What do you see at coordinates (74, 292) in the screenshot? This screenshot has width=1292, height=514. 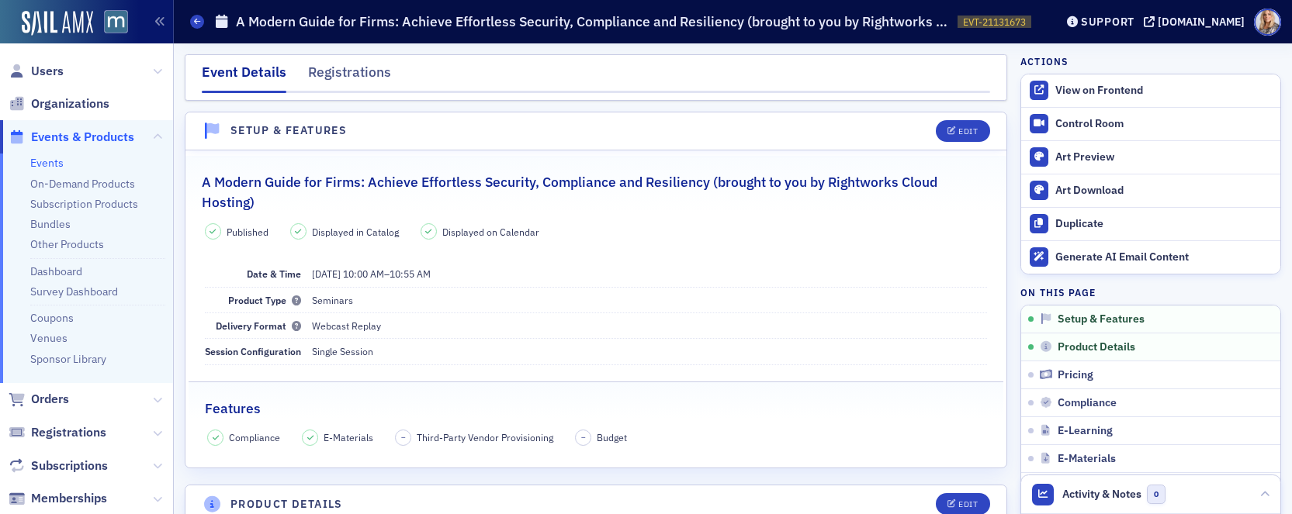 I see `a: Survey Dashboard` at bounding box center [74, 292].